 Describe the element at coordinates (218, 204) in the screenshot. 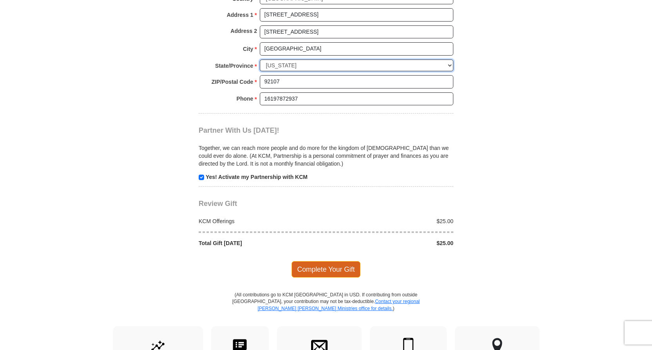

I see `span: Review Gift` at that location.